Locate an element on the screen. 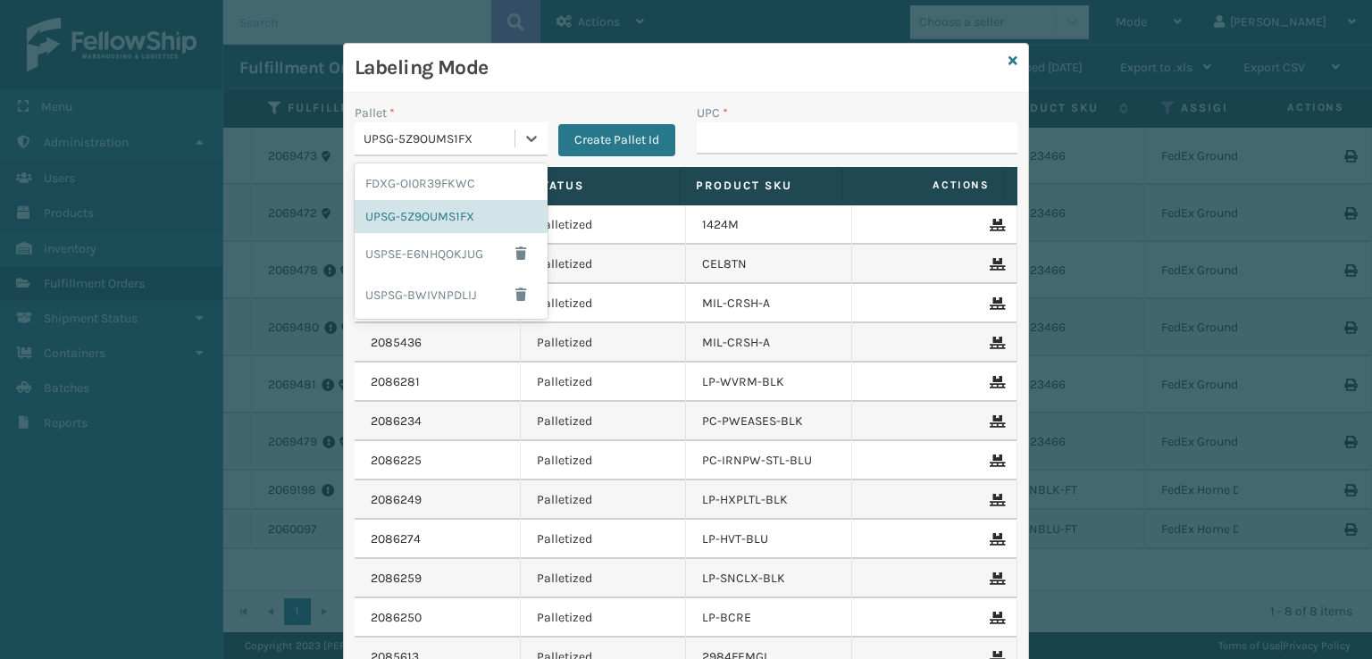 The width and height of the screenshot is (1372, 659). label: Status is located at coordinates (597, 186).